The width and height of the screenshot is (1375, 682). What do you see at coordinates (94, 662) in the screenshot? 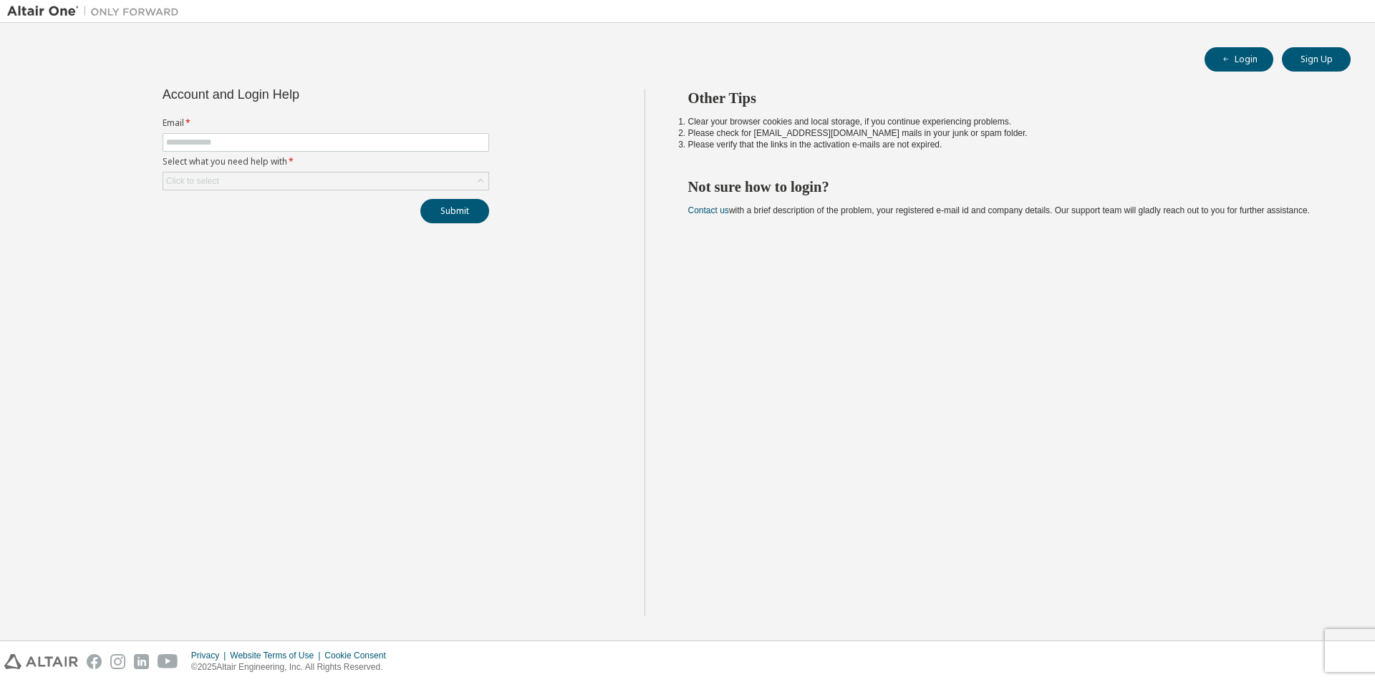
I see `img: facebook.svg` at bounding box center [94, 662].